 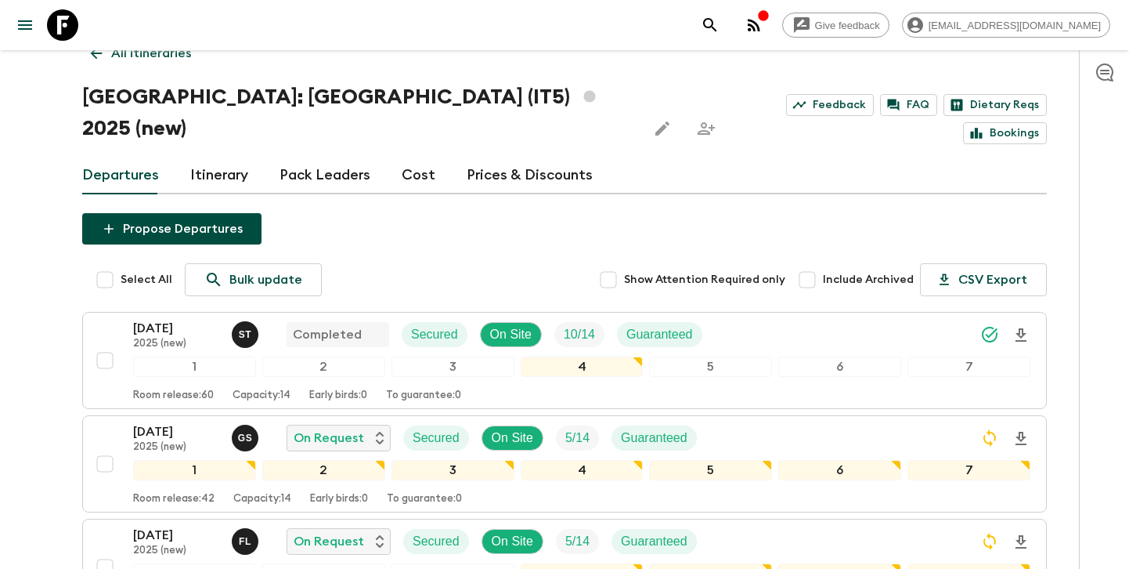 What do you see at coordinates (908, 105) in the screenshot?
I see `a: FAQ` at bounding box center [908, 105].